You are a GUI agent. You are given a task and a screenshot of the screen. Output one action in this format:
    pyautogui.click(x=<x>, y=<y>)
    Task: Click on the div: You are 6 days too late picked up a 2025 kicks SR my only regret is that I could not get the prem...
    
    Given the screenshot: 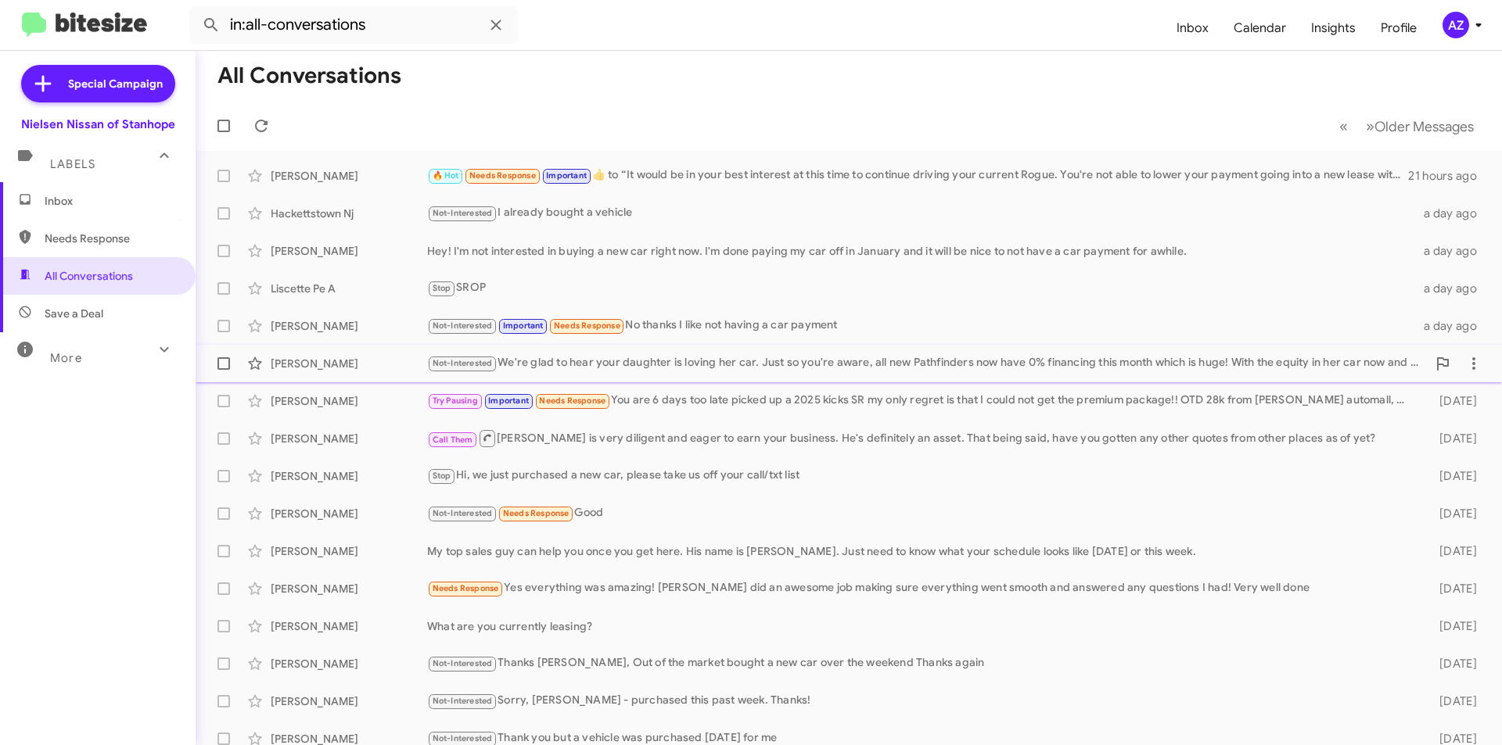 What is the action you would take?
    pyautogui.click(x=920, y=400)
    